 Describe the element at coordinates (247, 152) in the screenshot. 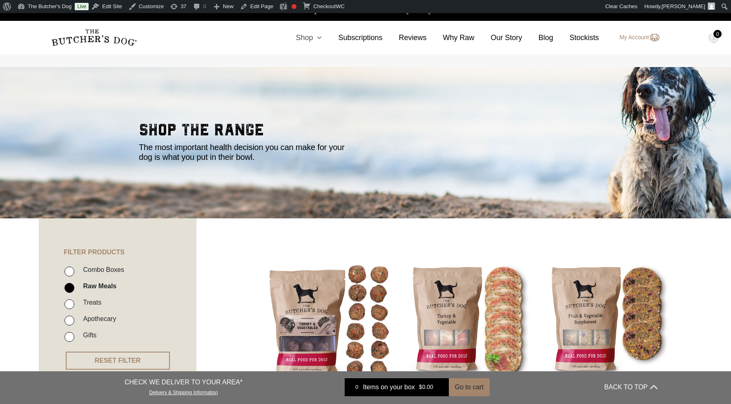

I see `p: The most important health decision you can make for your dog is what you put in their bowl.` at that location.